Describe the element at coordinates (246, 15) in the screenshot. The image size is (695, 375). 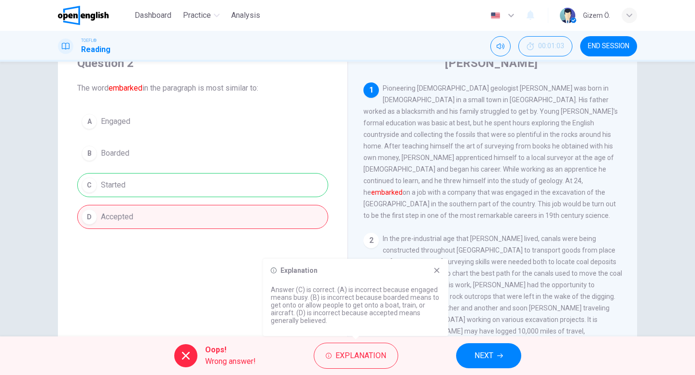
I see `span: Analysis` at that location.